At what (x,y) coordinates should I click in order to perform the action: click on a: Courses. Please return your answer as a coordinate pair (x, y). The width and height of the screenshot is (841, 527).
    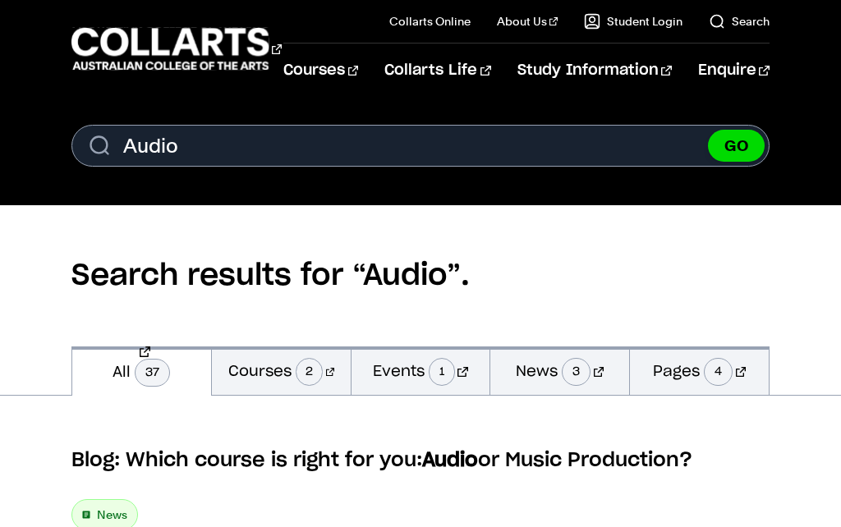
    Looking at the image, I should click on (320, 71).